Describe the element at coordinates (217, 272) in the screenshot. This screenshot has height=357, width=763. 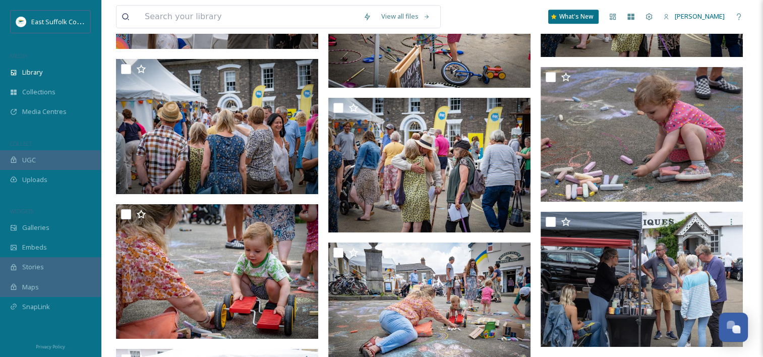
I see `img: _DSF7576-Enhanced.jpg` at that location.